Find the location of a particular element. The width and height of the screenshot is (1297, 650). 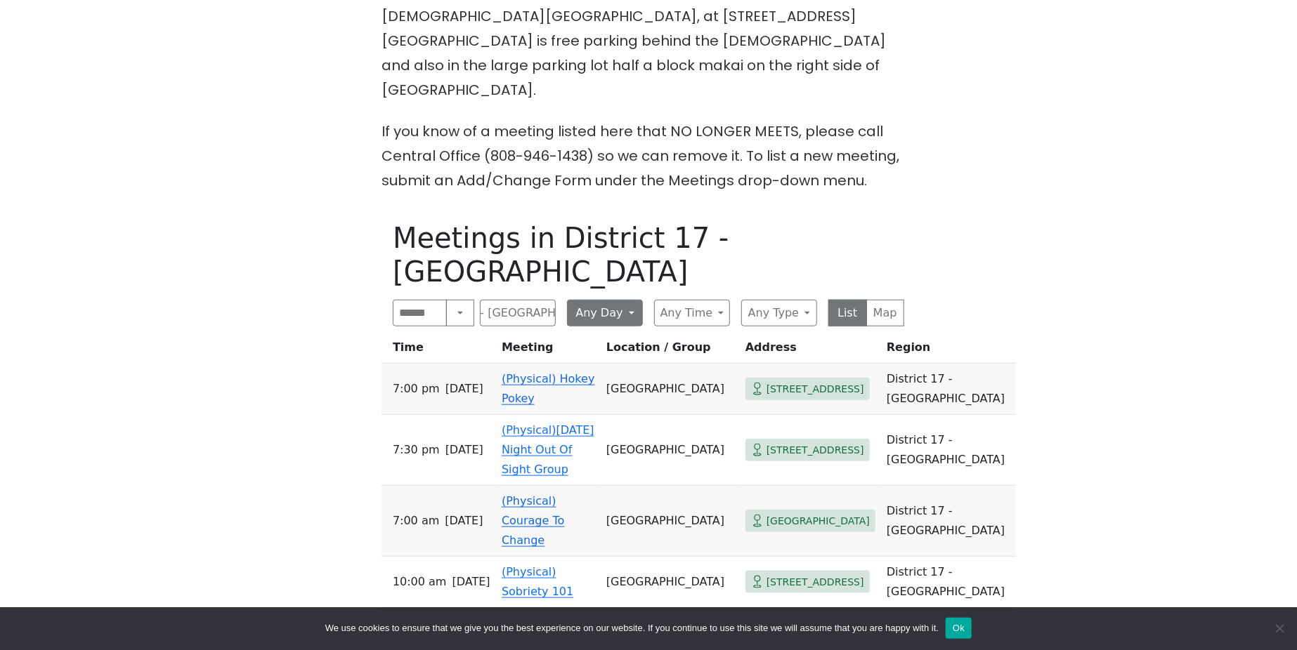

span: 7:30 PM is located at coordinates (416, 450).